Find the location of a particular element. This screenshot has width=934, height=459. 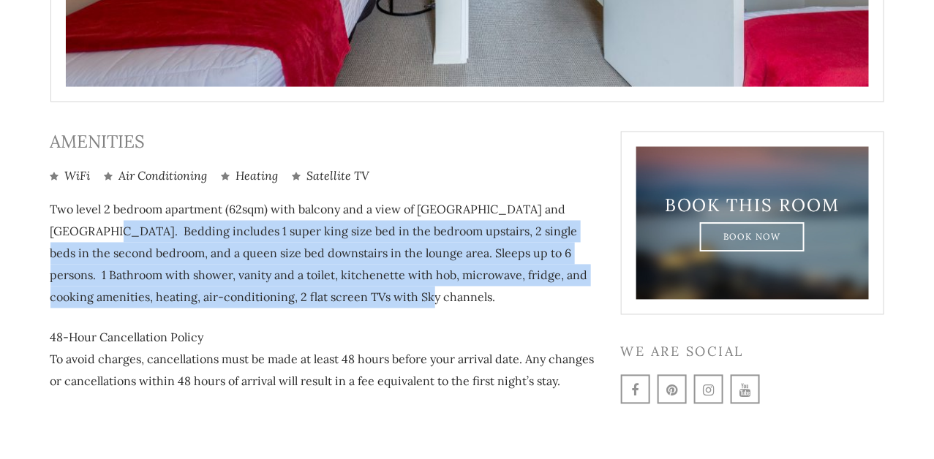

li: Satellite TV is located at coordinates (331, 175).